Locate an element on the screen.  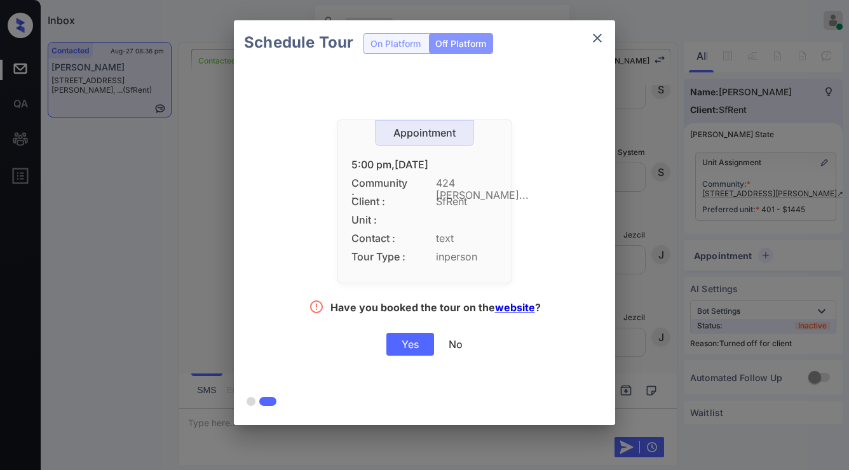
div: No is located at coordinates (456, 345).